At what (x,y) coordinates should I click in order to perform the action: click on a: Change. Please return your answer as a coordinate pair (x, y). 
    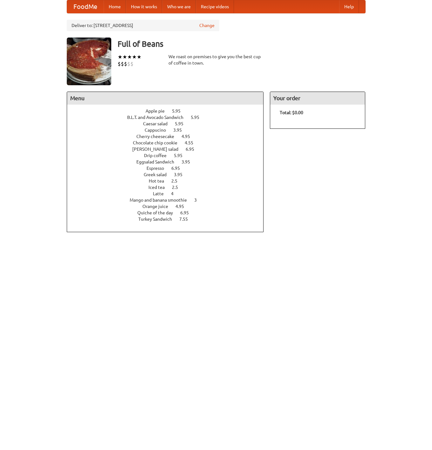
    Looking at the image, I should click on (207, 25).